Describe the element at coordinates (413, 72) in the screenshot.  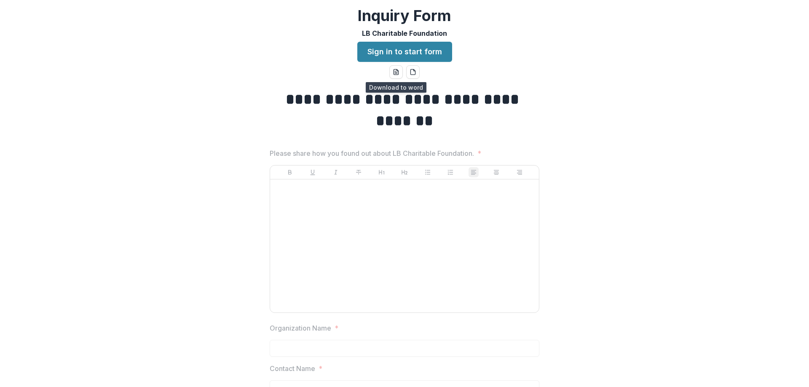
I see `button: pdf-download` at that location.